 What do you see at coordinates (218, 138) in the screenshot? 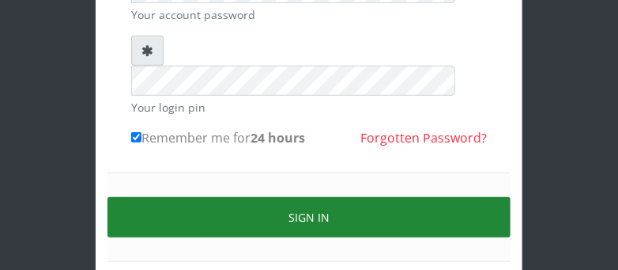
I see `label: Remember me for` at bounding box center [218, 138].